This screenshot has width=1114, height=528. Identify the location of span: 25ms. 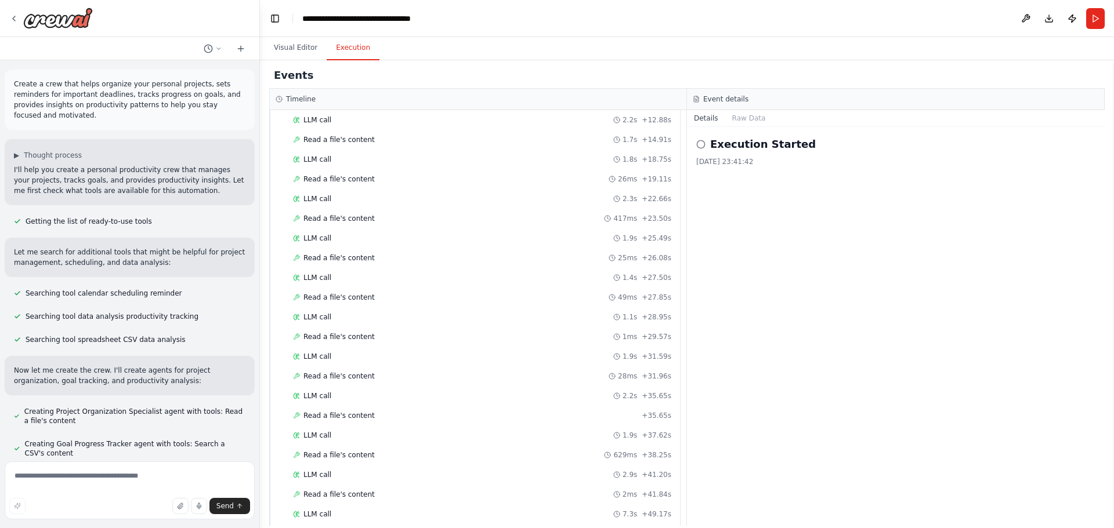
(627, 258).